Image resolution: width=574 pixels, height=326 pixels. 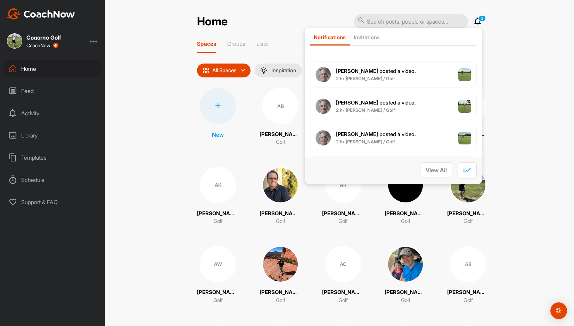 I want to click on div: CoachNow, so click(x=42, y=46).